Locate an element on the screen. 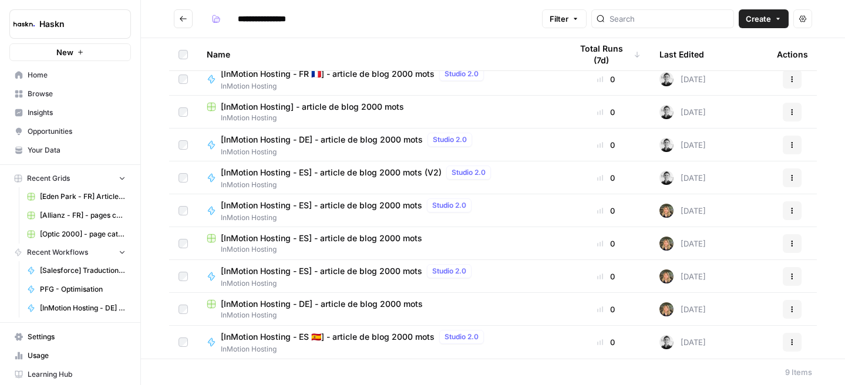  a: [InMotion Hosting - ES] - article de blog 2000 motsStudio 2.0InMotion Hosting is located at coordinates (379, 277).